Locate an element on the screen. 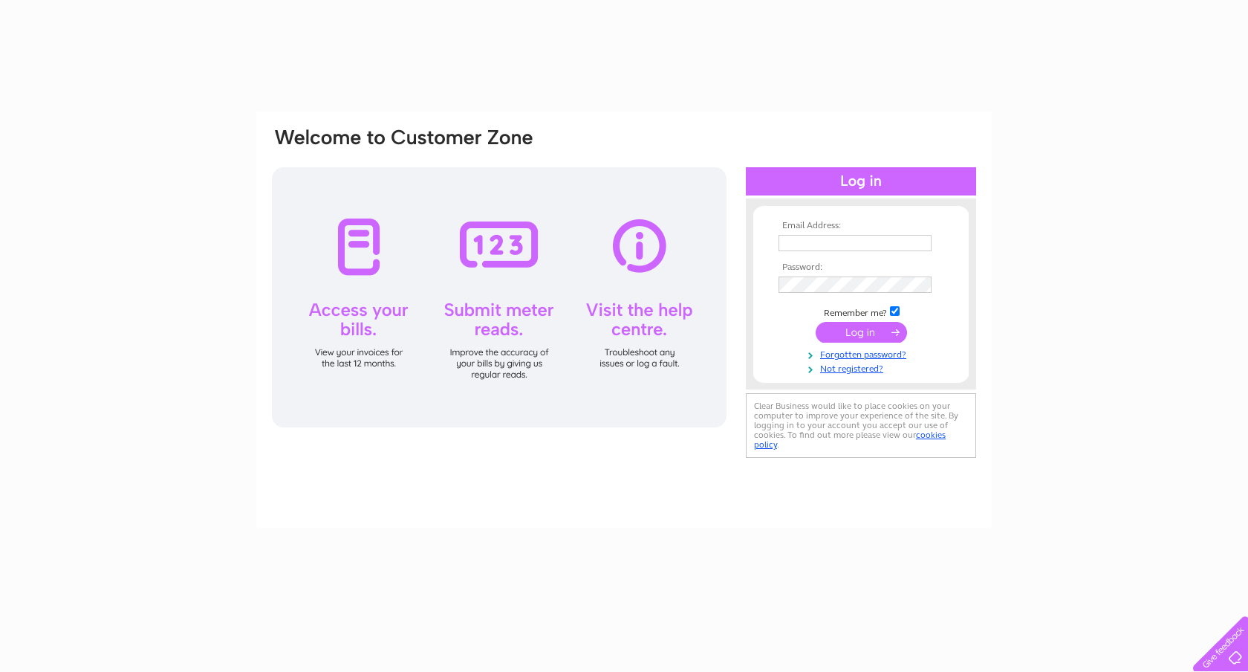 Image resolution: width=1248 pixels, height=672 pixels. a: Not registered? is located at coordinates (863, 367).